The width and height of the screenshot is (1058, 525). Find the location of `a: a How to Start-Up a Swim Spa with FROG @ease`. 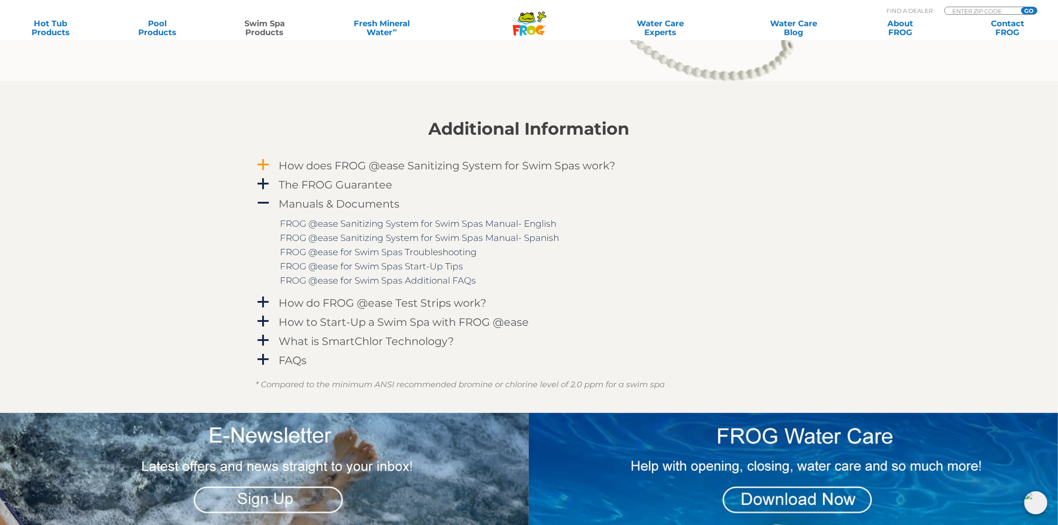

a: a How to Start-Up a Swim Spa with FROG @ease is located at coordinates (529, 322).